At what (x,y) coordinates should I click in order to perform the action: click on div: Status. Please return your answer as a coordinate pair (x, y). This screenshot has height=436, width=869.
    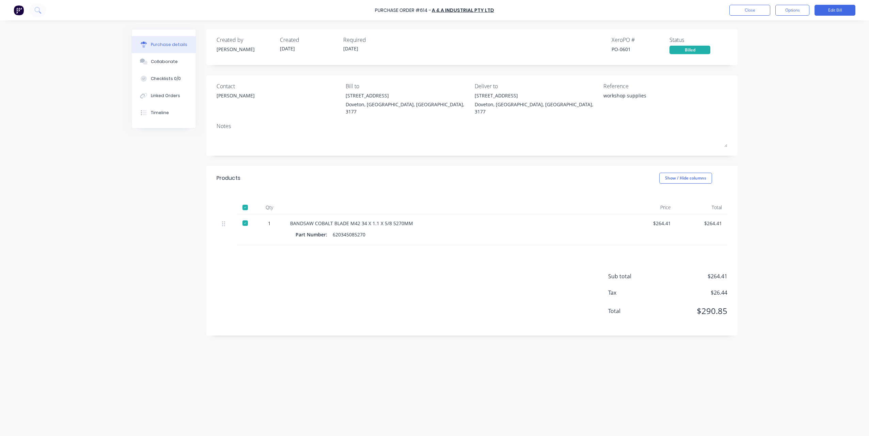
    Looking at the image, I should click on (699, 40).